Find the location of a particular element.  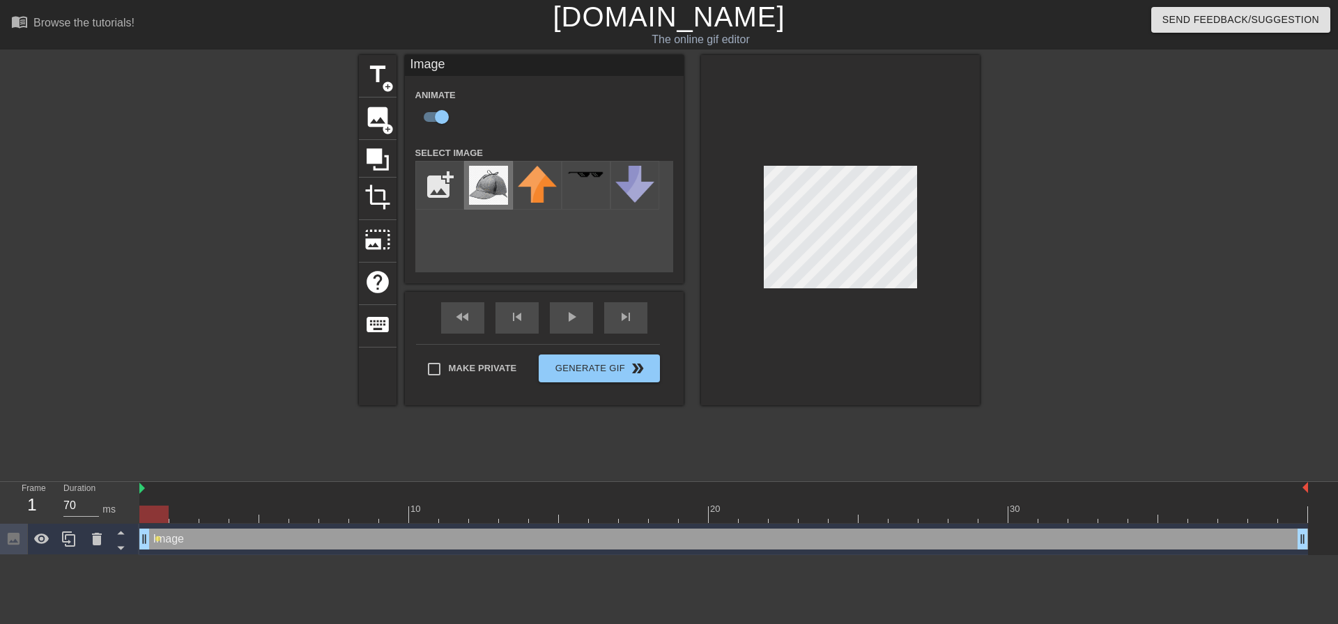

span: Generate Gif is located at coordinates (599, 369).